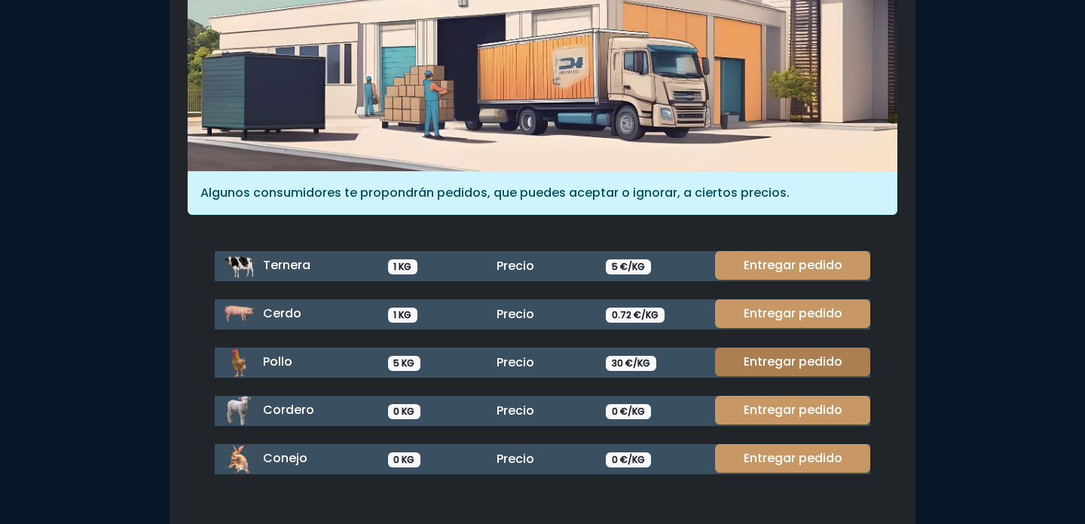  I want to click on img: cerdo.png, so click(239, 314).